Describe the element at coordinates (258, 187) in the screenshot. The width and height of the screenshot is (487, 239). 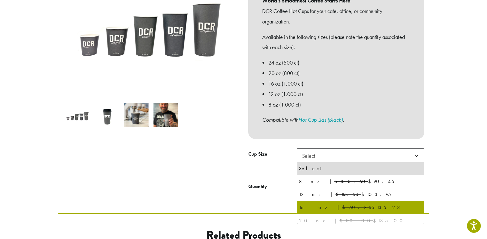
I see `div: Quantity` at that location.